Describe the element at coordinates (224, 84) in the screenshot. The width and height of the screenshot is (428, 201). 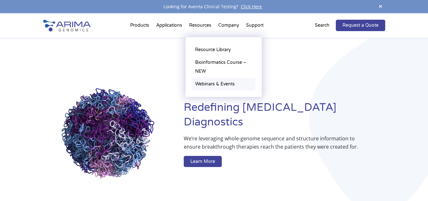
I see `a: Webinars & Events` at that location.